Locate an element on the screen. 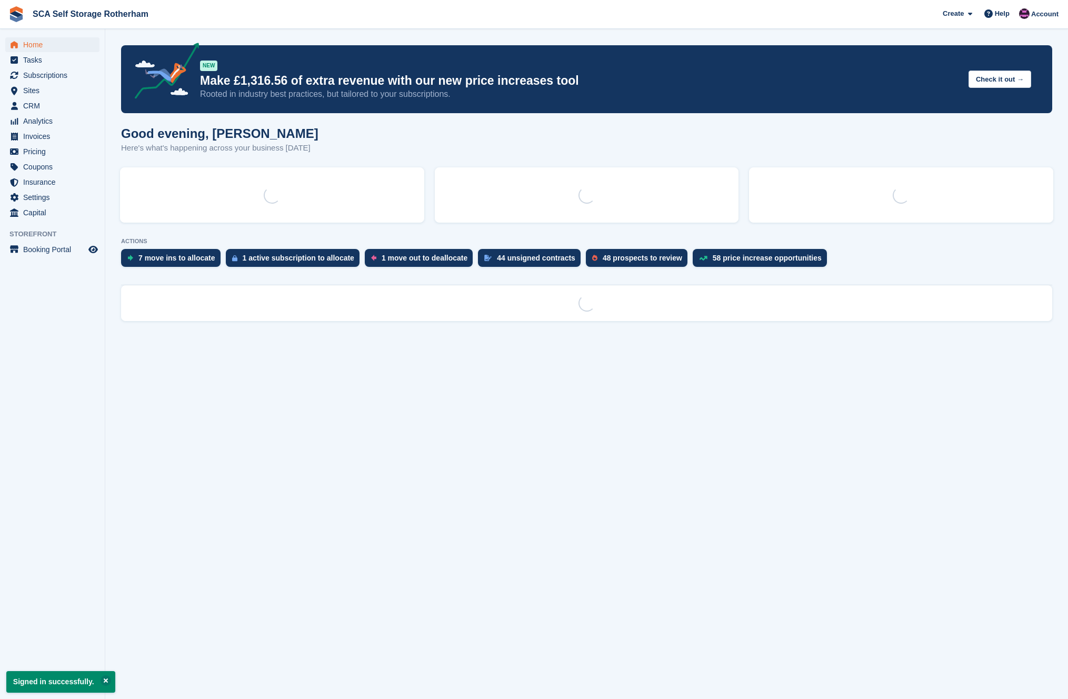 Image resolution: width=1068 pixels, height=699 pixels. span: Coupons is located at coordinates (55, 167).